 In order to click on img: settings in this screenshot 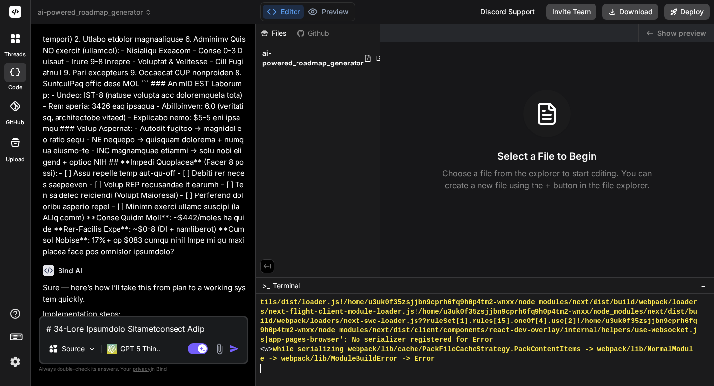, I will do `click(15, 362)`.